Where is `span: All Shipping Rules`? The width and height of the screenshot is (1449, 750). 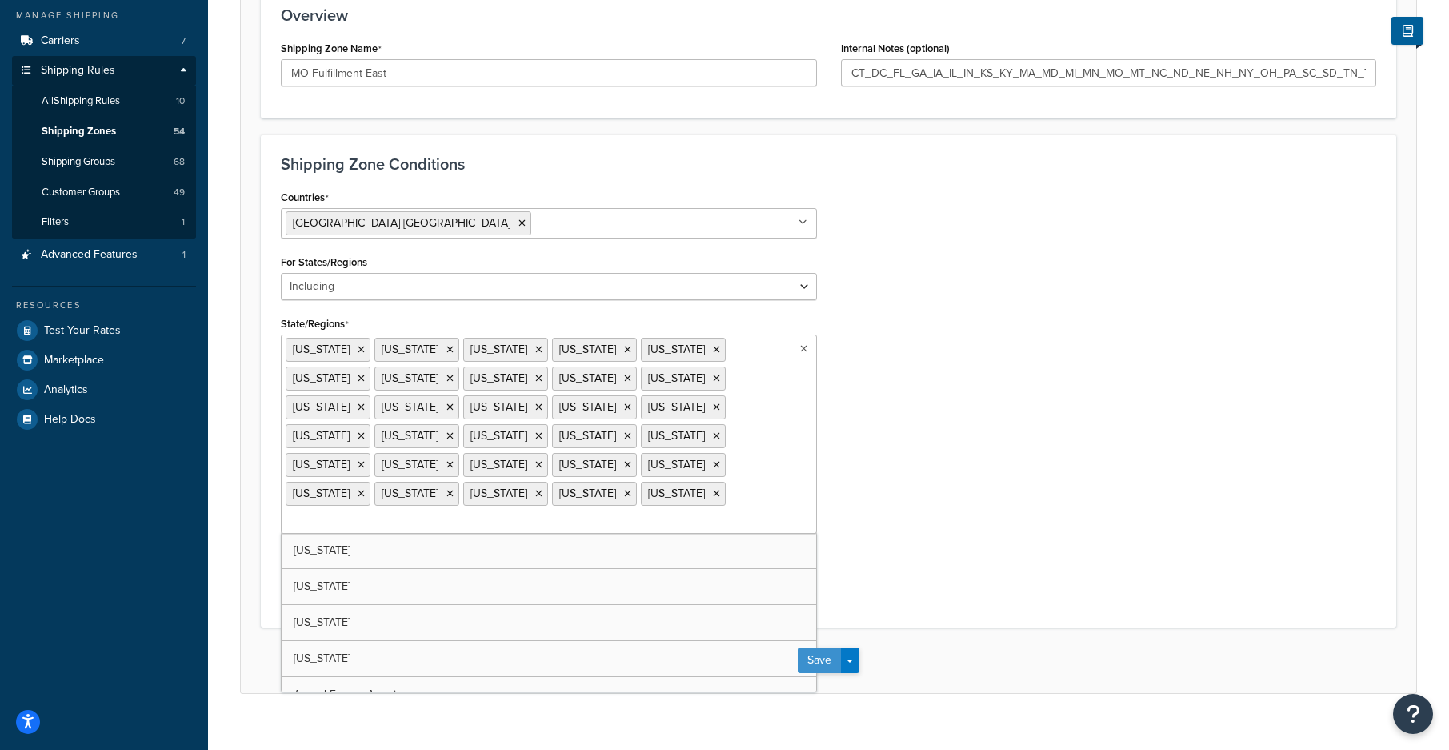
span: All Shipping Rules is located at coordinates (81, 101).